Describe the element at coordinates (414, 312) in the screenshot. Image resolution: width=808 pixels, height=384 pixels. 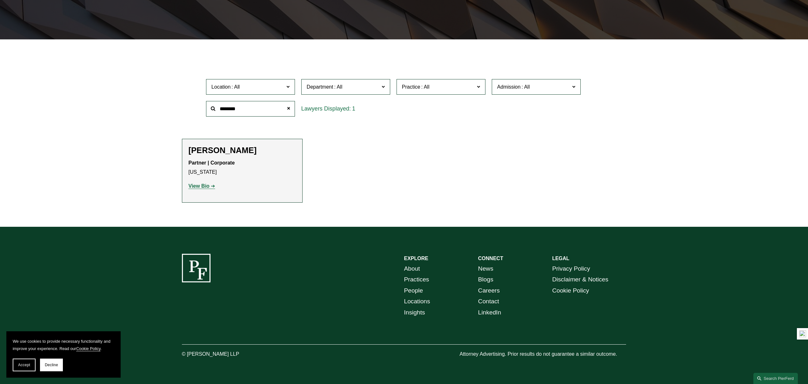
I see `a: Insights` at that location.